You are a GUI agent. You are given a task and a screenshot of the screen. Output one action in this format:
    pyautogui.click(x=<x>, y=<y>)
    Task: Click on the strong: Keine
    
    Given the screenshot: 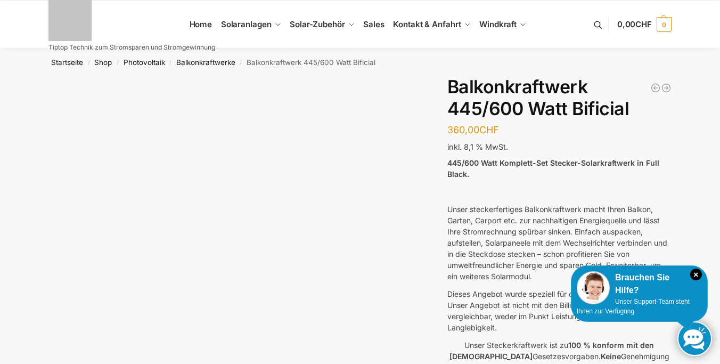 What is the action you would take?
    pyautogui.click(x=611, y=356)
    